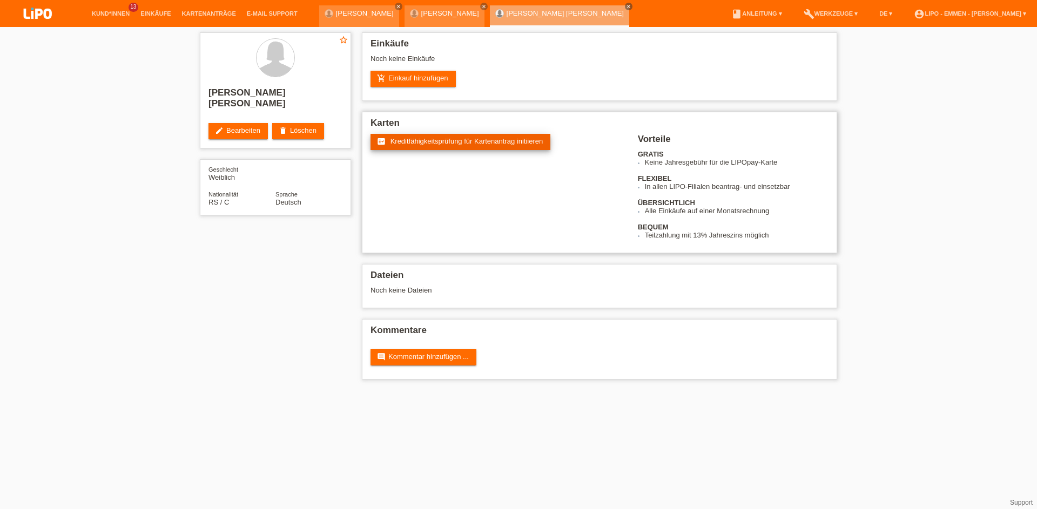 Image resolution: width=1037 pixels, height=509 pixels. What do you see at coordinates (1021, 503) in the screenshot?
I see `a: Support` at bounding box center [1021, 503].